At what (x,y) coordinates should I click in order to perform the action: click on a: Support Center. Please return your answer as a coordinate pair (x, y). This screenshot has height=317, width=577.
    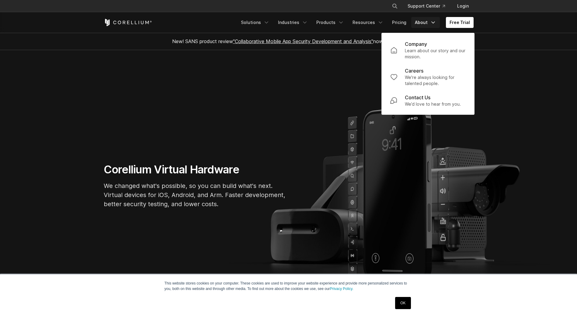
    Looking at the image, I should click on (426, 6).